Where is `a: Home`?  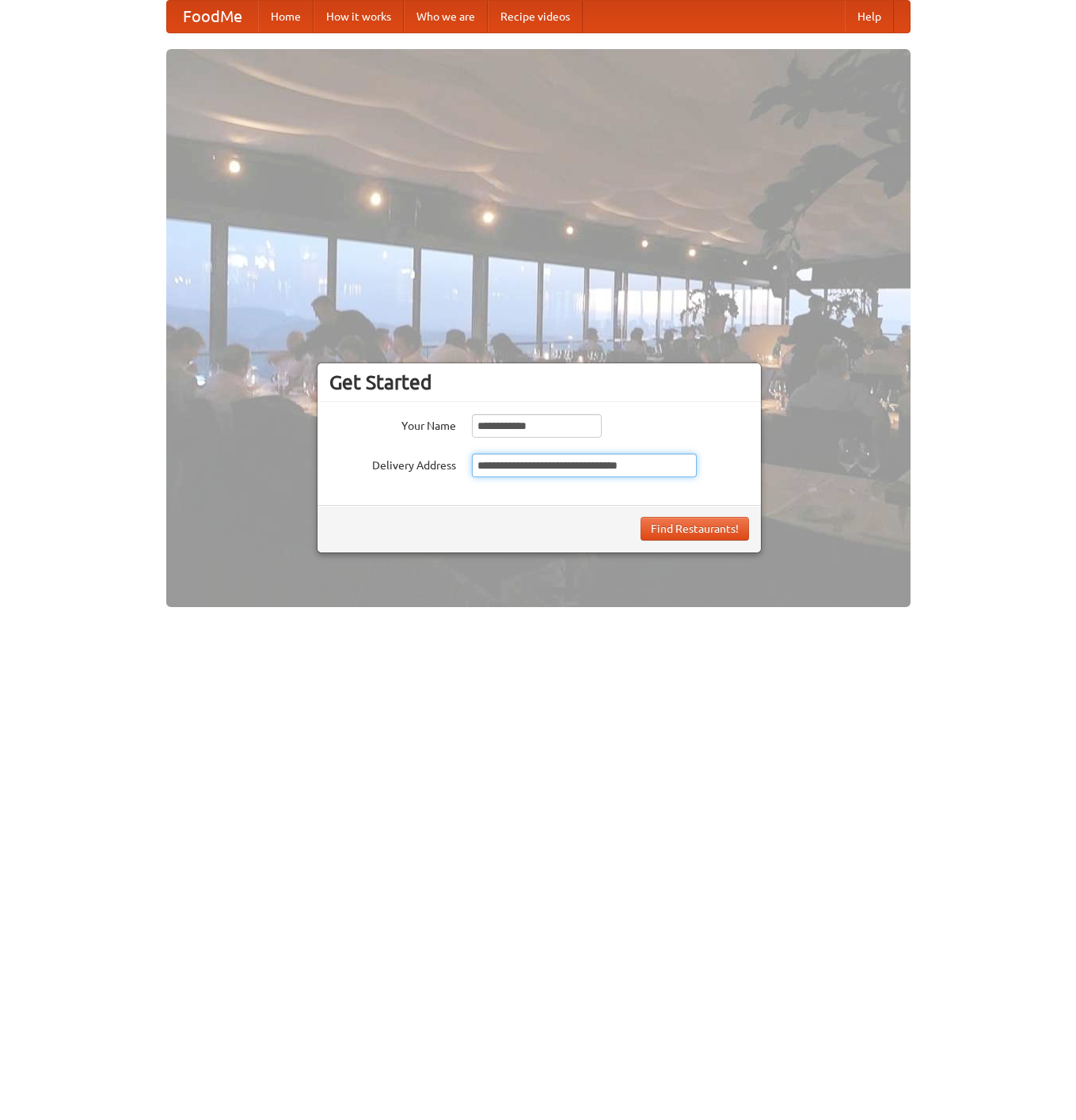 a: Home is located at coordinates (285, 17).